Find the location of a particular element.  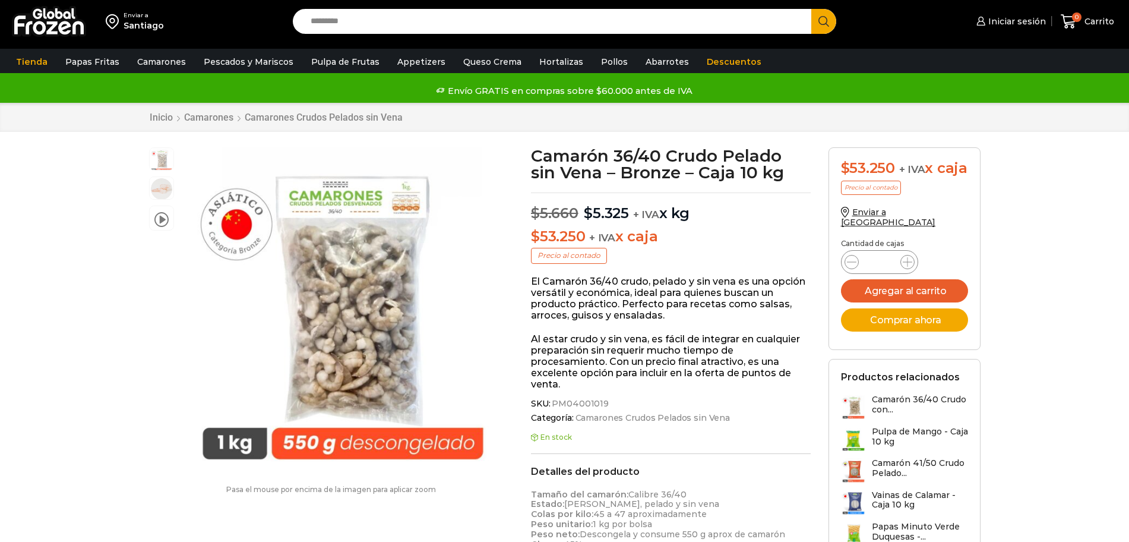

a: Vainas de Calamar - Caja 10 kg is located at coordinates (905, 502).